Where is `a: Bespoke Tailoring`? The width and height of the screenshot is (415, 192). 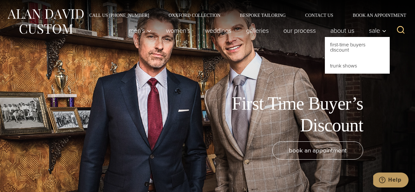
a: Bespoke Tailoring is located at coordinates (263, 15).